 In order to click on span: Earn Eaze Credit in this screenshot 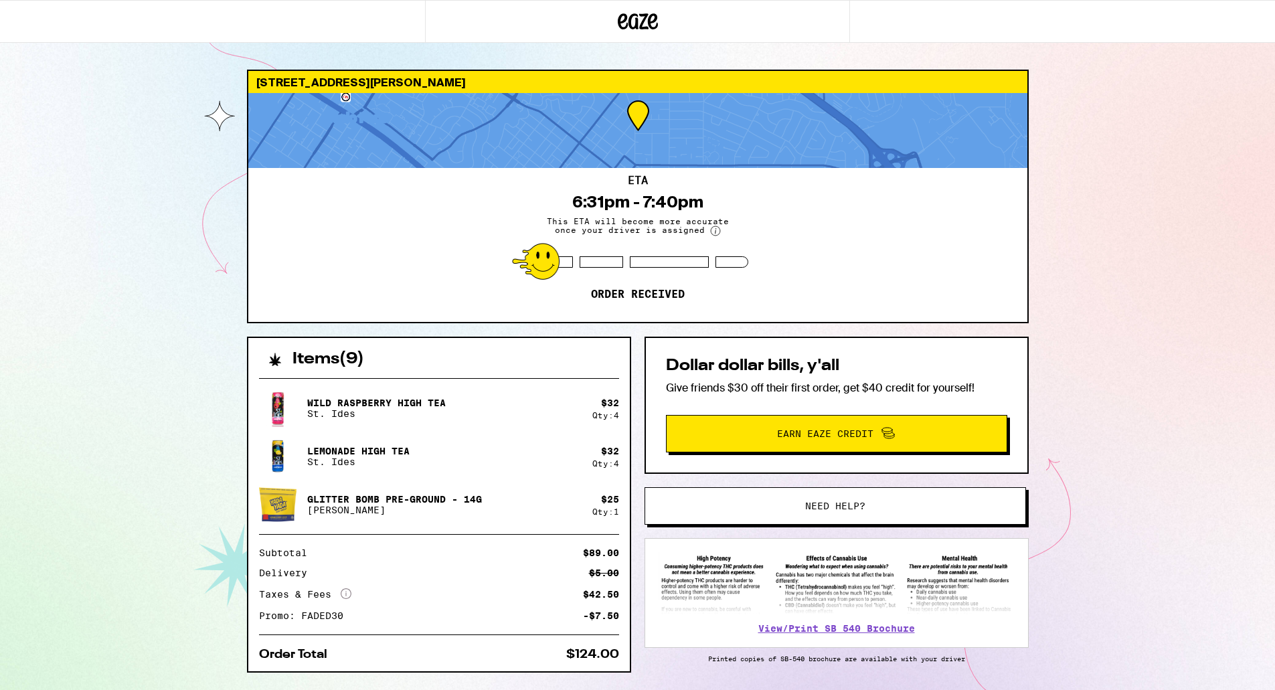, I will do `click(826, 434)`.